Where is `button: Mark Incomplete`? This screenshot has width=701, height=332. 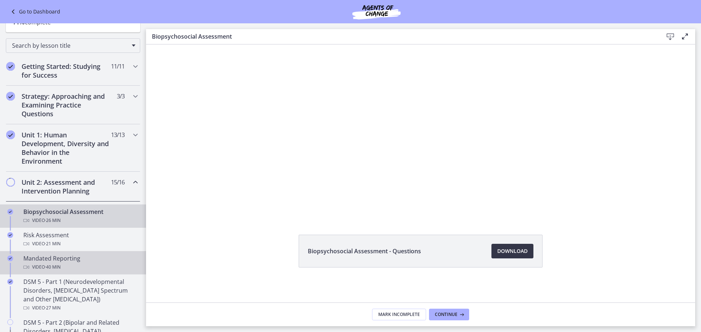
button: Mark Incomplete is located at coordinates (399, 315).